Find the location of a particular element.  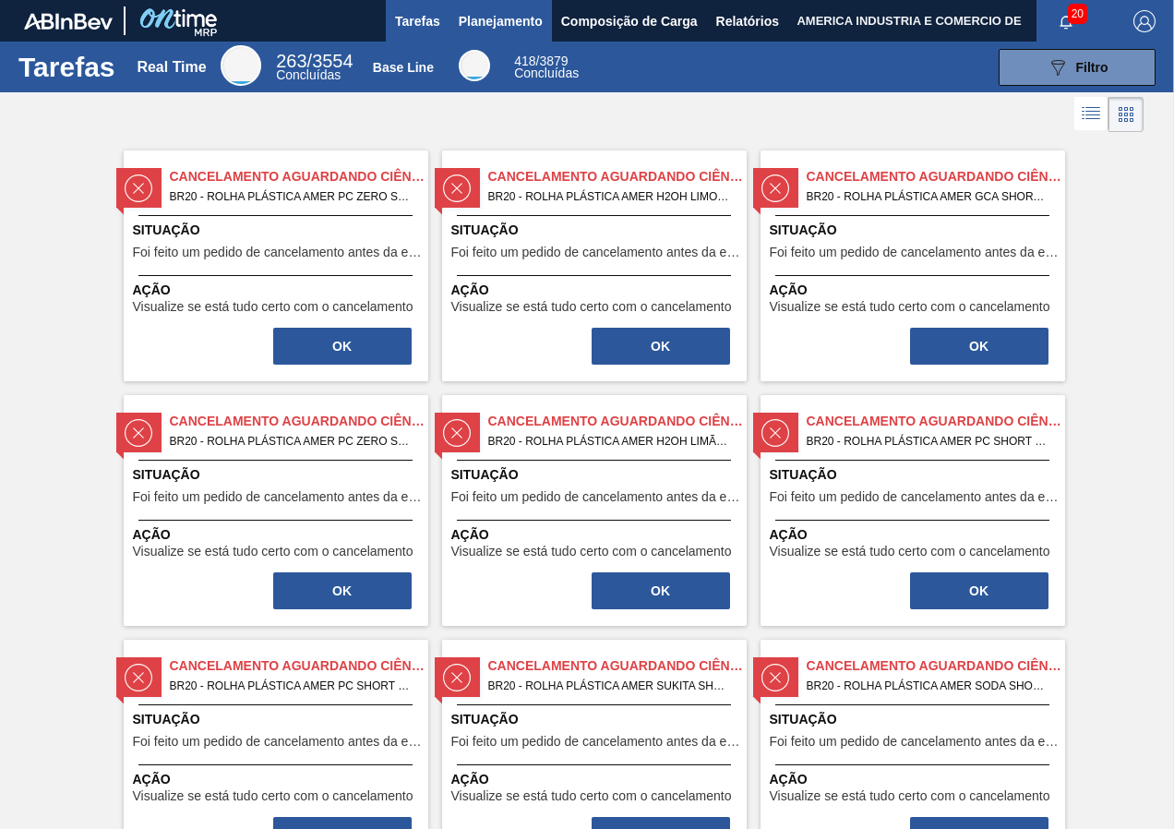

div: Completar tarefa: 30386193 is located at coordinates (979, 591).